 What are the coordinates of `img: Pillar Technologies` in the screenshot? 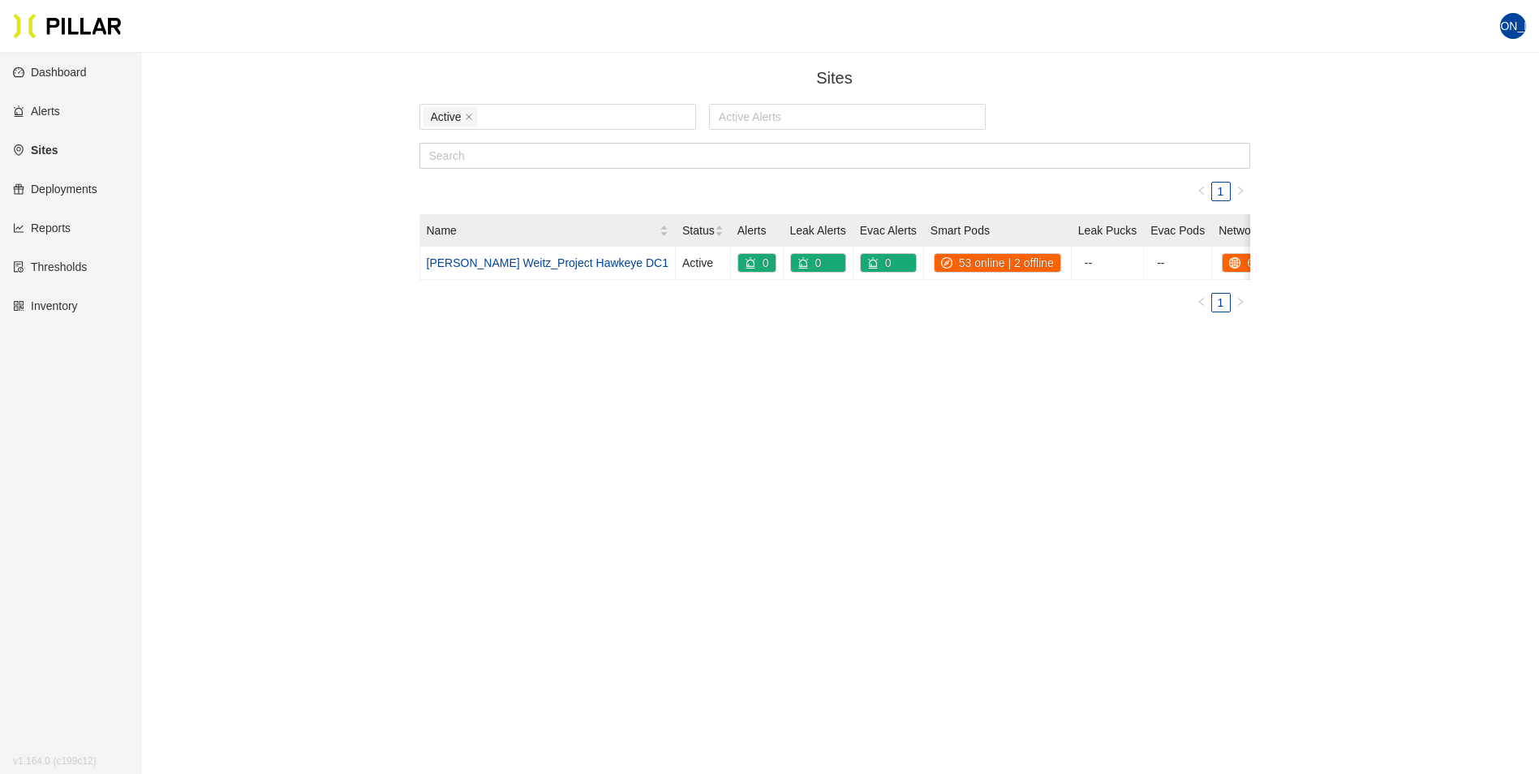 It's located at (67, 26).